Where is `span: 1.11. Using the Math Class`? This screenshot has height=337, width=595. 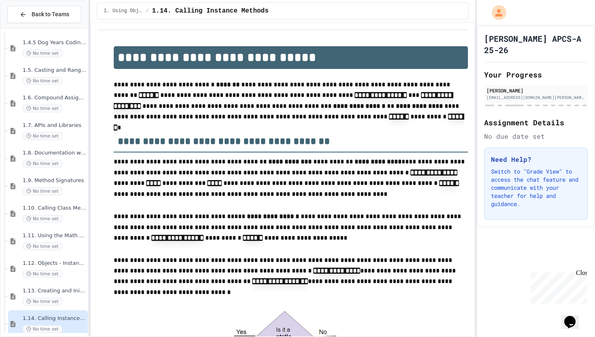 span: 1.11. Using the Math Class is located at coordinates (54, 235).